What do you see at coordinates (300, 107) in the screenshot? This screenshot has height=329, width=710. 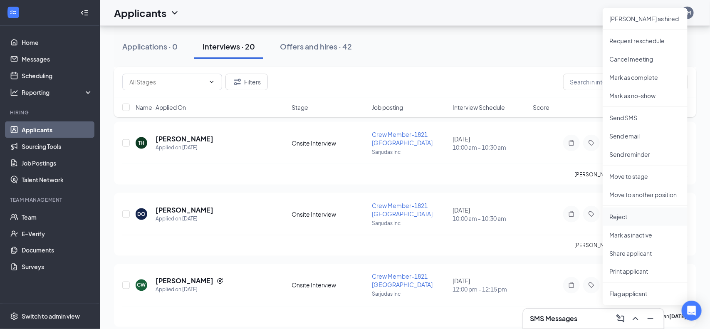 I see `span: Stage` at bounding box center [300, 107].